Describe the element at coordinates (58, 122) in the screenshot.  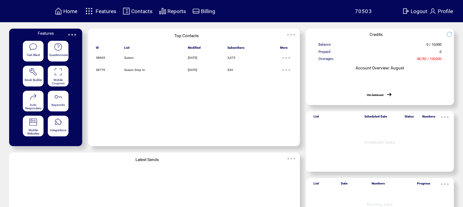
I see `img: integrations.svg` at that location.